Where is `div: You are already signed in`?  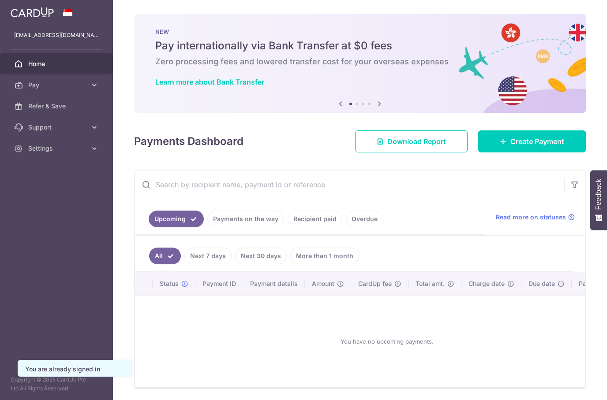
div: You are already signed in is located at coordinates (74, 370).